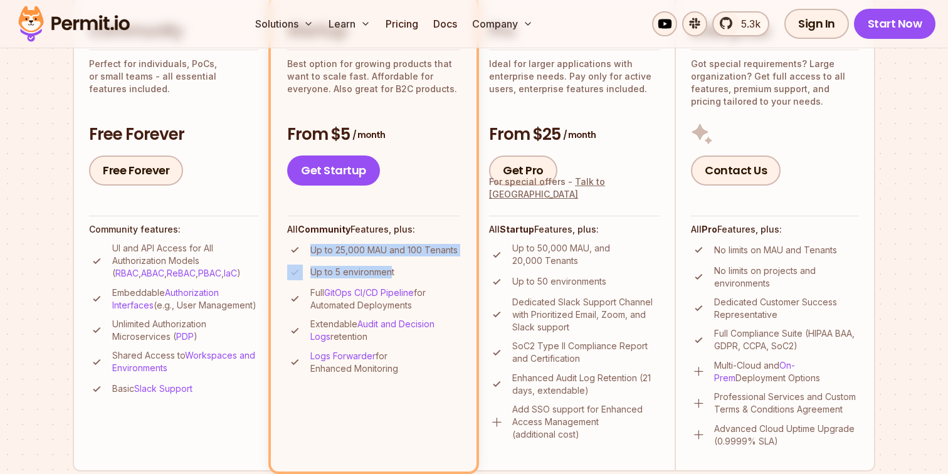 The width and height of the screenshot is (948, 474). Describe the element at coordinates (385, 299) in the screenshot. I see `p: Full for Automated Deployments` at that location.